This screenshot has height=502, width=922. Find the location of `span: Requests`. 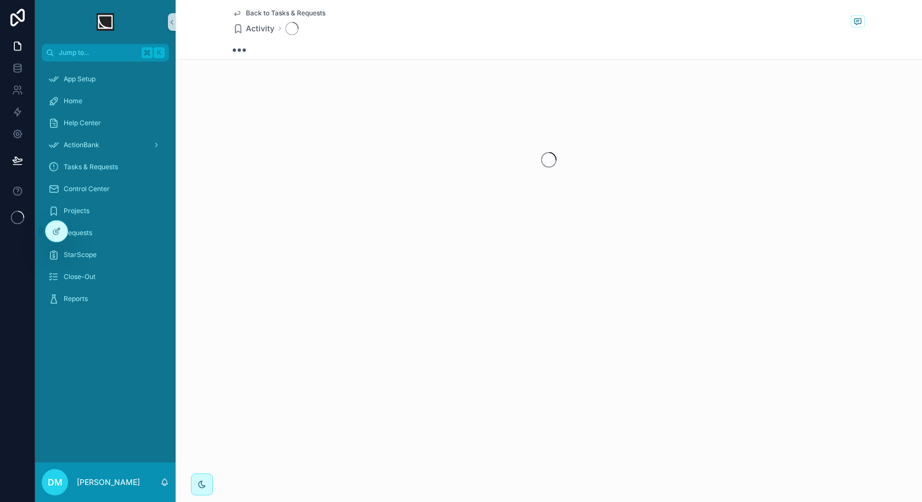

span: Requests is located at coordinates (78, 233).